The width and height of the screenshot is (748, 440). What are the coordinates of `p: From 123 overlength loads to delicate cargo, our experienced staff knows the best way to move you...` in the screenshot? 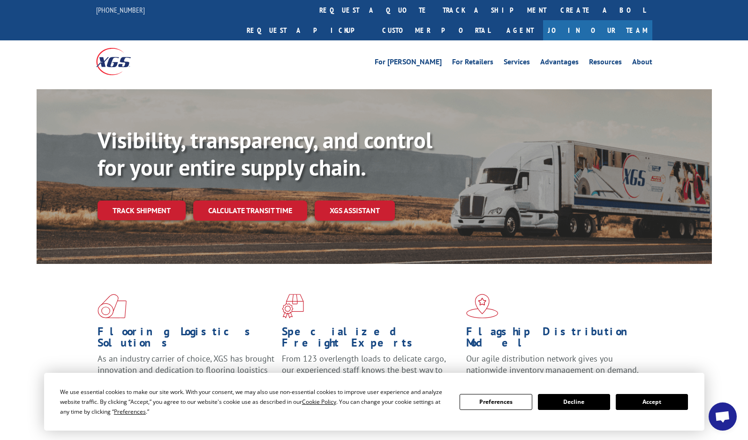 It's located at (371, 373).